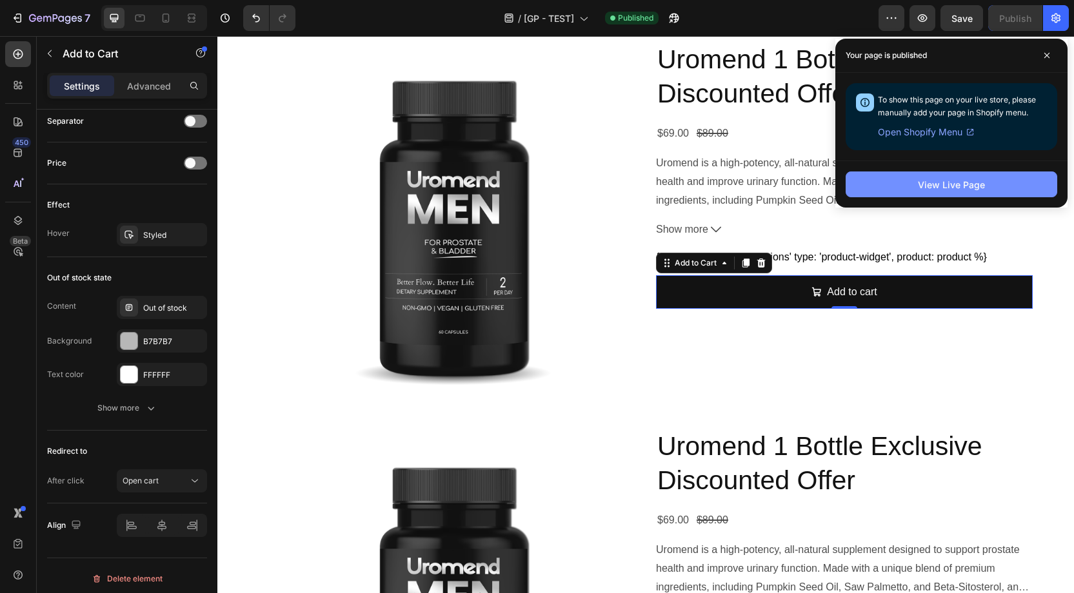 The height and width of the screenshot is (593, 1074). What do you see at coordinates (920, 132) in the screenshot?
I see `span: Open Shopify Menu` at bounding box center [920, 132].